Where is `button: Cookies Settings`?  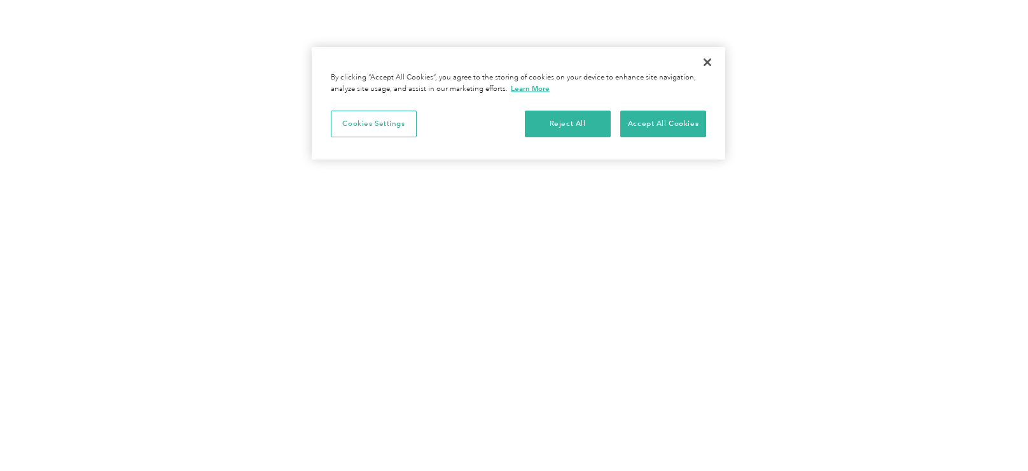
button: Cookies Settings is located at coordinates (373, 124).